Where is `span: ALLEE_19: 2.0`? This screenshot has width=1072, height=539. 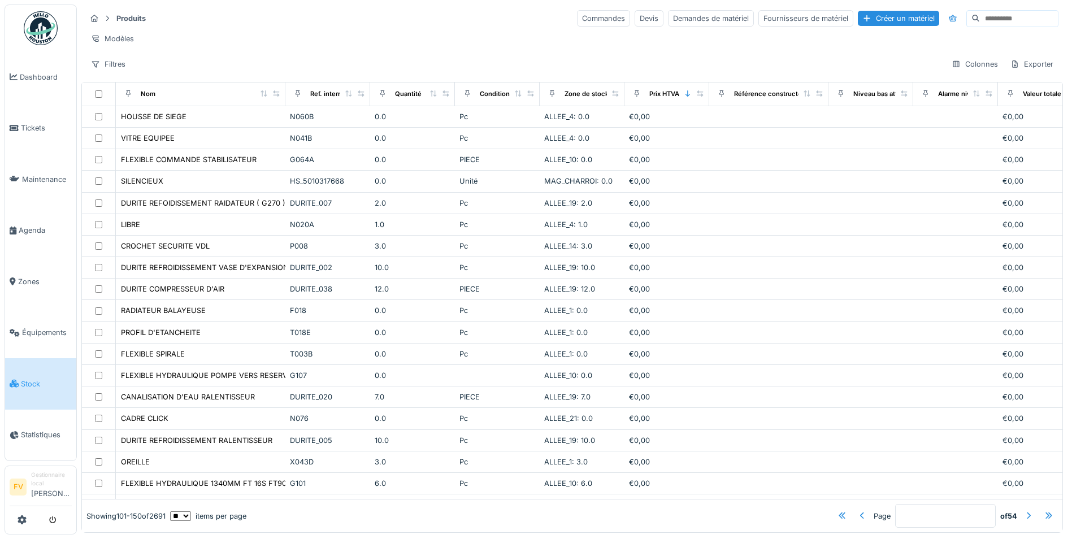 span: ALLEE_19: 2.0 is located at coordinates (568, 203).